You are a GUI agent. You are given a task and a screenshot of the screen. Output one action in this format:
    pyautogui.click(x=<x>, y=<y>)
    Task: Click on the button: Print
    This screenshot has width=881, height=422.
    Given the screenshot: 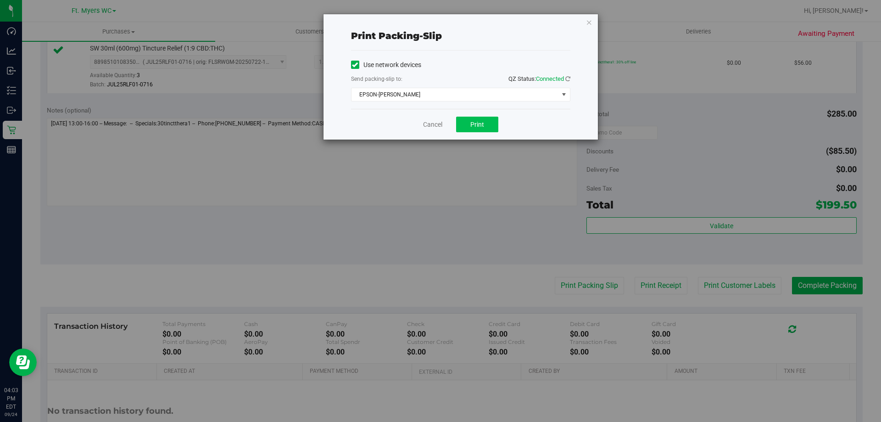 What is the action you would take?
    pyautogui.click(x=477, y=124)
    